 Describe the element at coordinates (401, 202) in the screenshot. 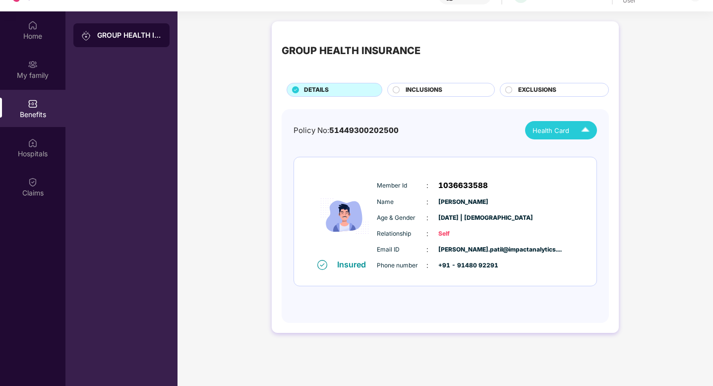

I see `span: Name` at that location.